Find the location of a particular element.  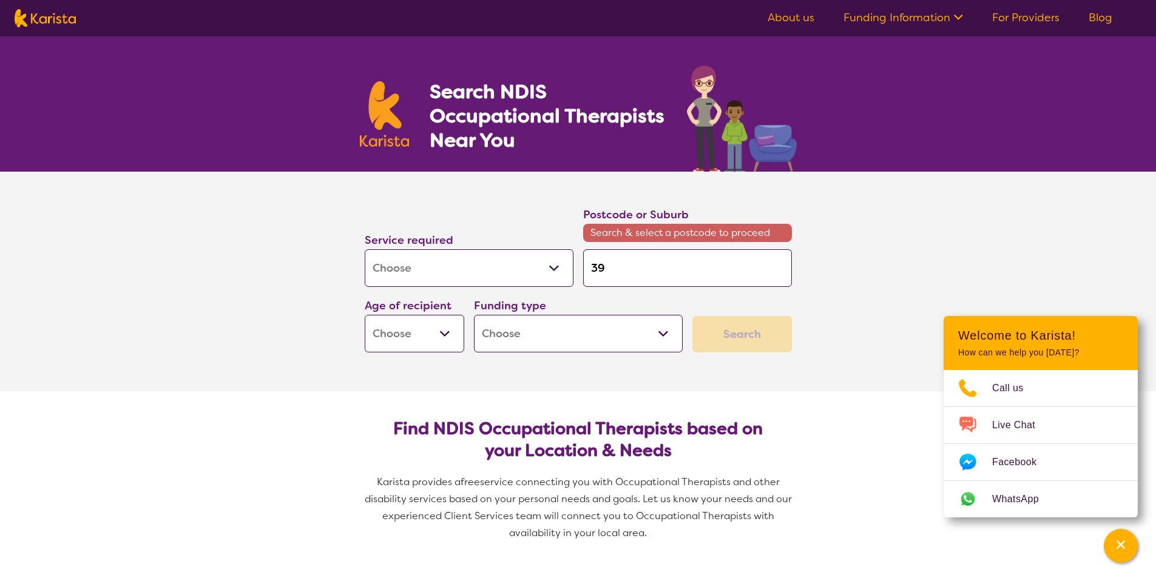

span: Facebook is located at coordinates (1021, 462).